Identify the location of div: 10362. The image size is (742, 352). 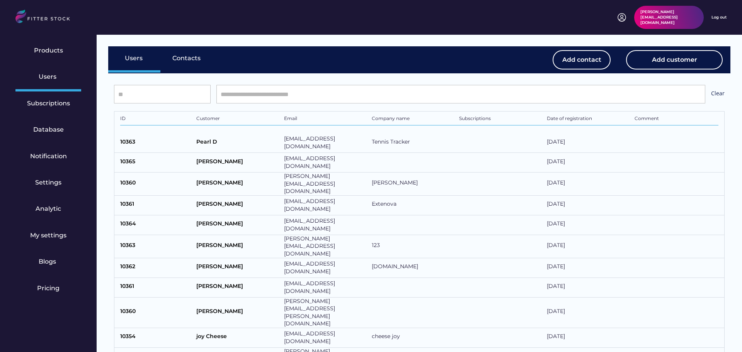
(156, 268).